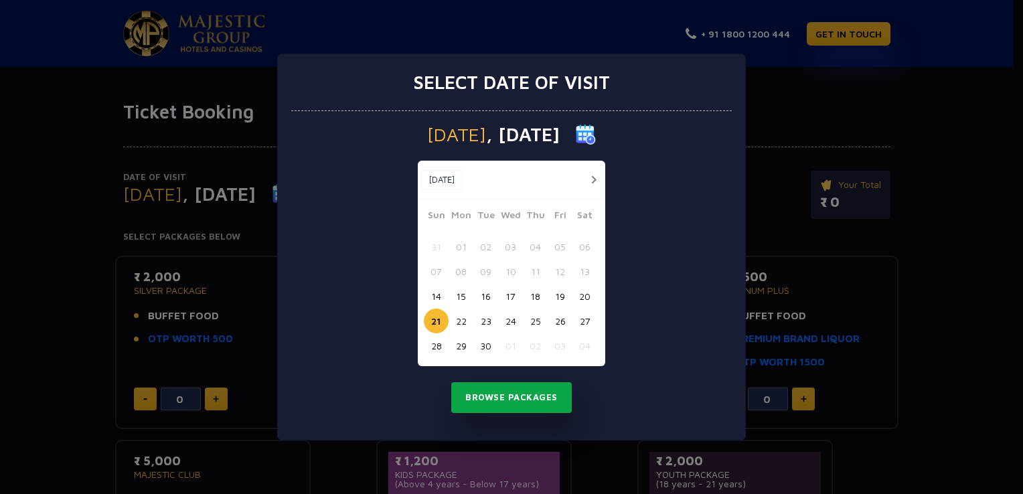  I want to click on h3: Select date of visit, so click(511, 82).